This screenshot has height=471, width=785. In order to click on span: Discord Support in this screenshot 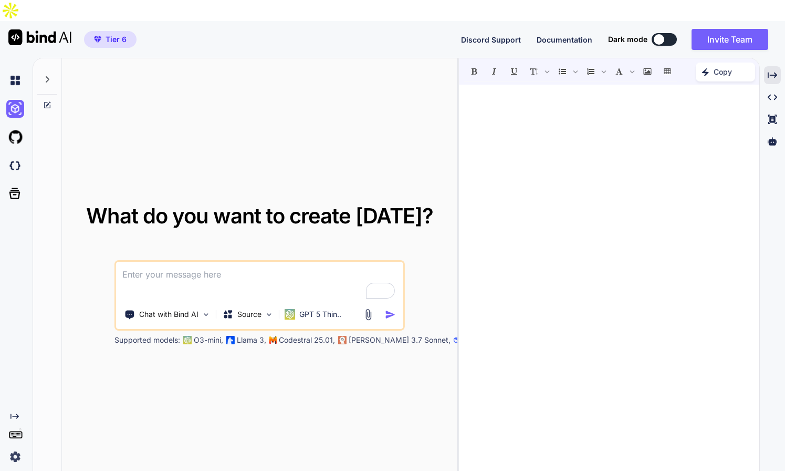, I will do `click(491, 39)`.